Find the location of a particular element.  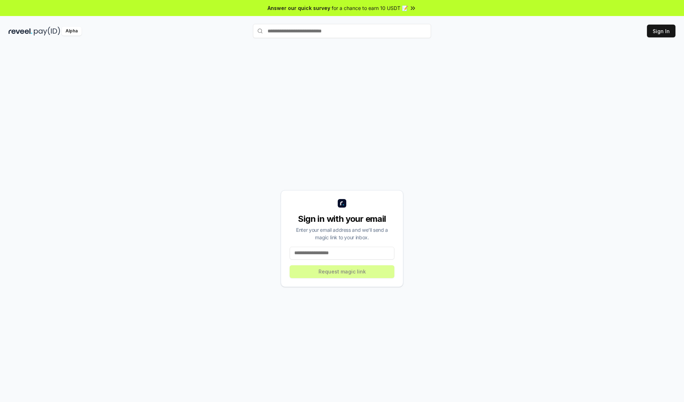

div: Sign in with your email is located at coordinates (342, 219).